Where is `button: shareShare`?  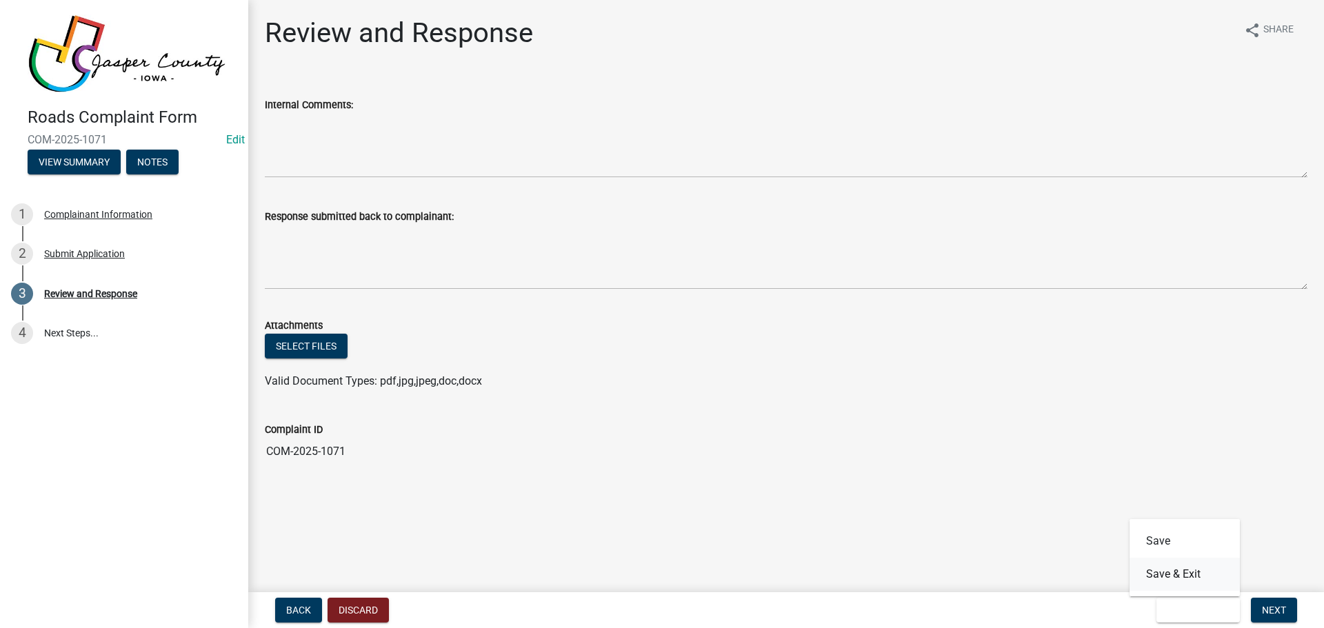
button: shareShare is located at coordinates (1269, 30).